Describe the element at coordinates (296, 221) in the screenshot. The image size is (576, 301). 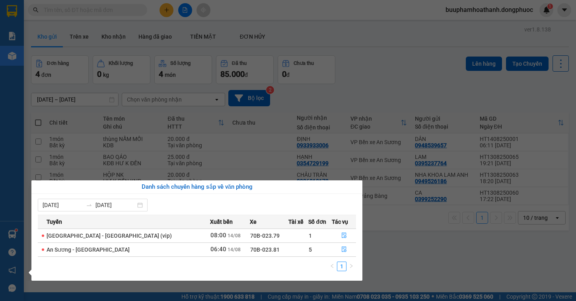
I see `span: Tài xế` at that location.